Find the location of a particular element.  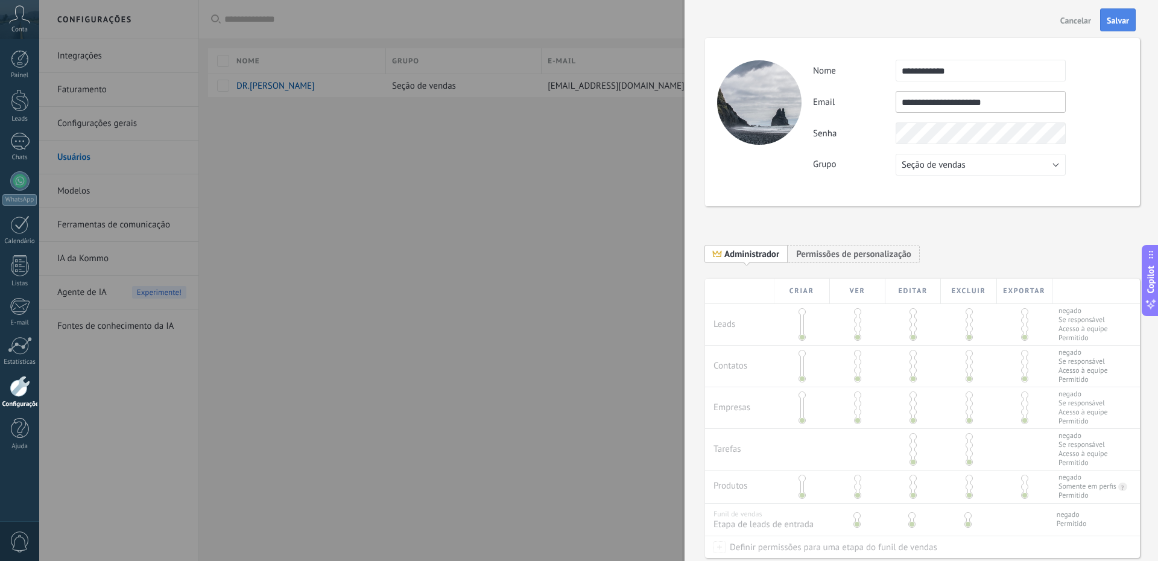

div: E-mail is located at coordinates (20, 323).